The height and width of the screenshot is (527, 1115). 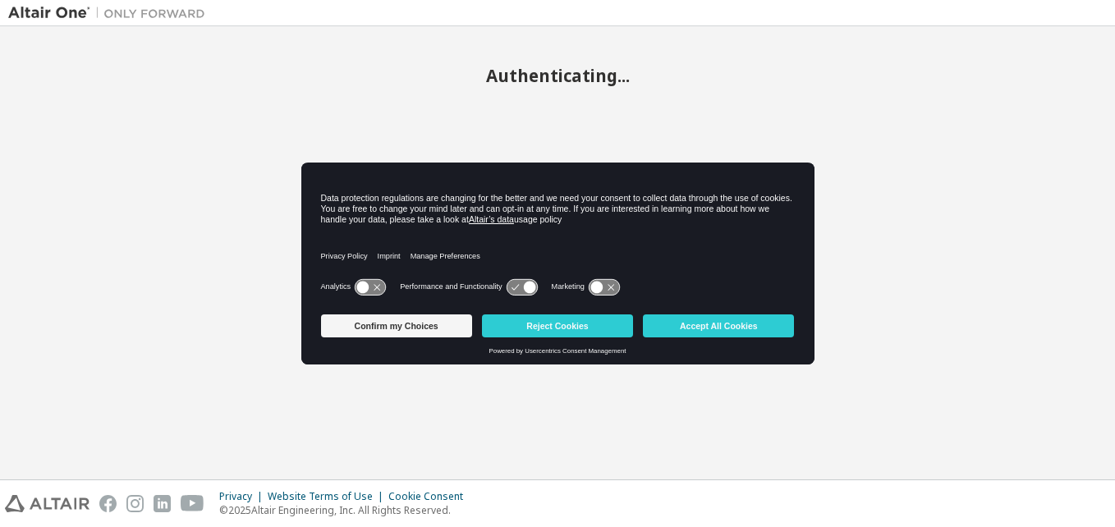 I want to click on img: altair_logo.svg, so click(x=47, y=503).